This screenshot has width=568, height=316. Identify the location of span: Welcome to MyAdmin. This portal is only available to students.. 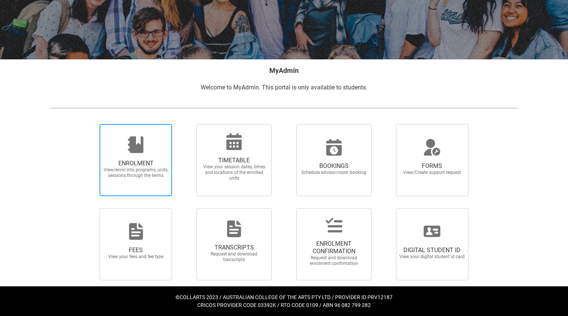
(284, 87).